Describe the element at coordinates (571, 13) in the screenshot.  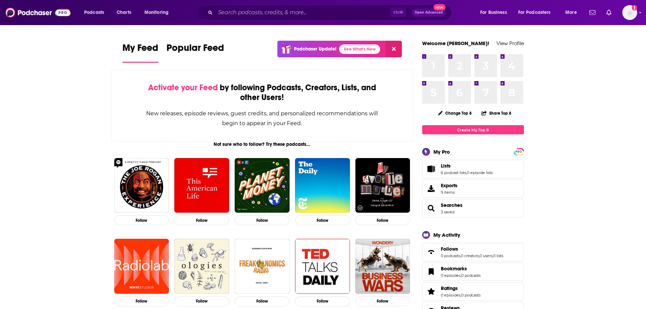
I see `span: More` at that location.